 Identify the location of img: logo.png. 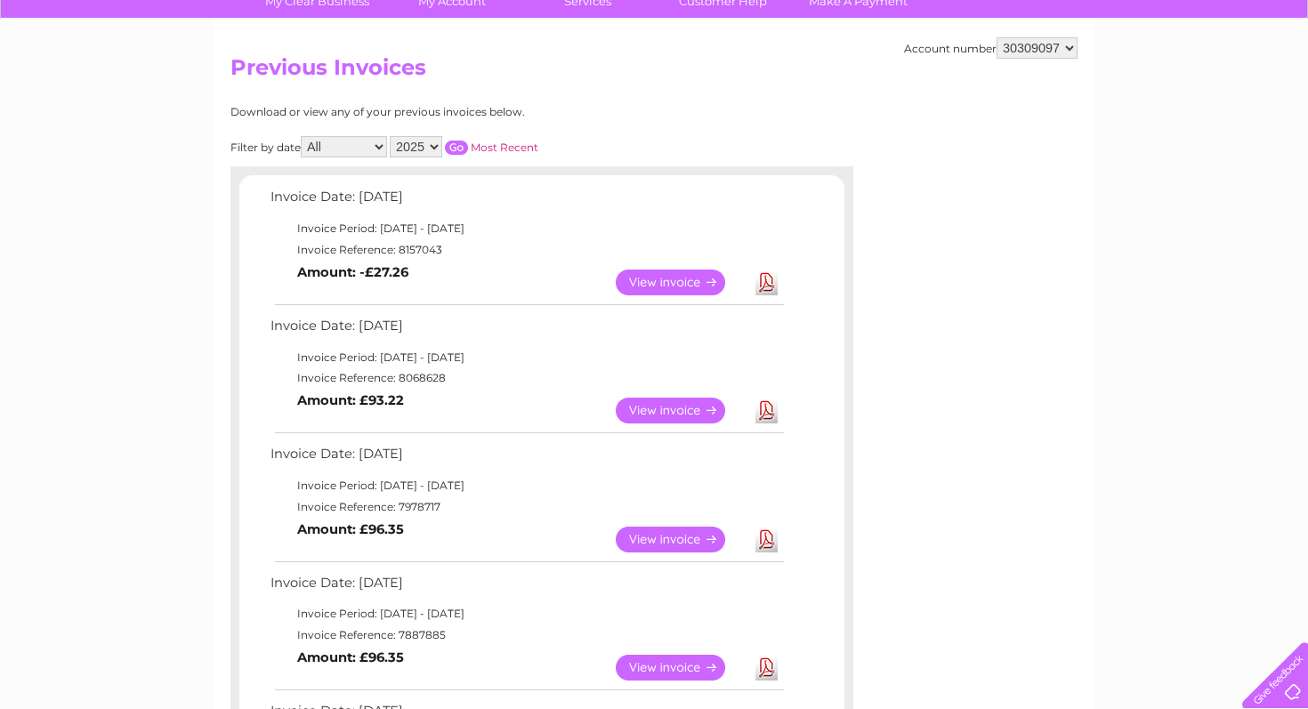
(91, 73).